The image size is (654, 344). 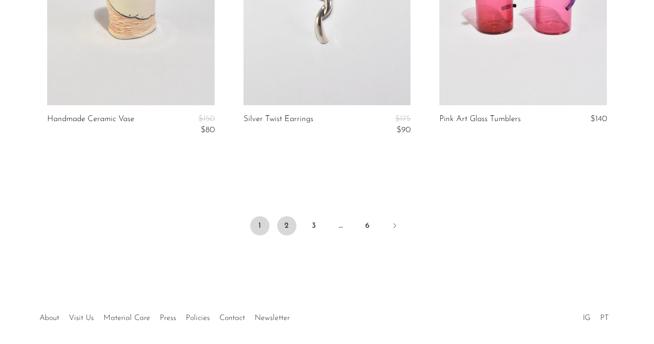 What do you see at coordinates (81, 318) in the screenshot?
I see `a: Visit Us` at bounding box center [81, 318].